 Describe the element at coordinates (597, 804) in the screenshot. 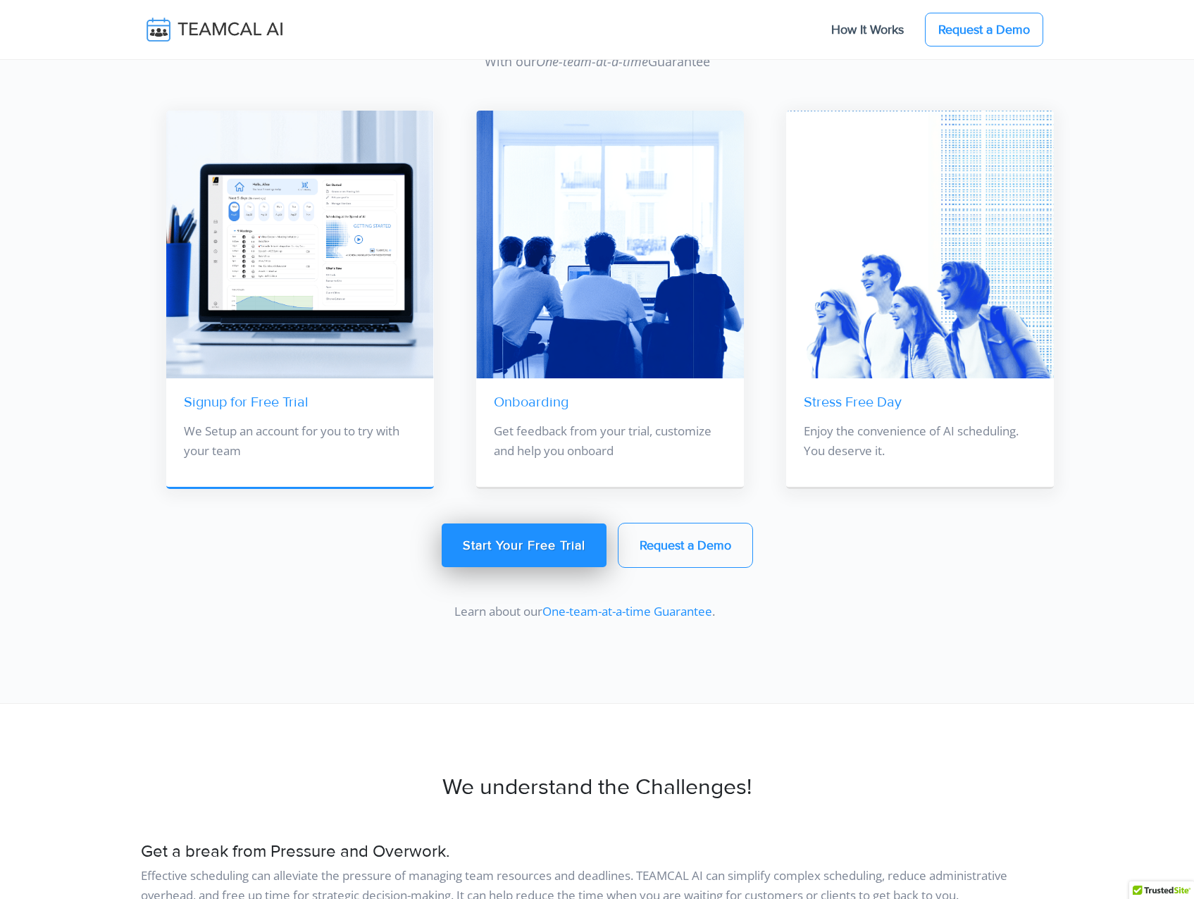

I see `h2: We understand the Challenges!` at that location.